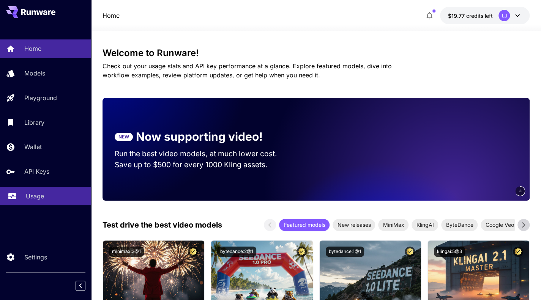 The image size is (541, 300). Describe the element at coordinates (459, 225) in the screenshot. I see `div: ByteDance` at that location.